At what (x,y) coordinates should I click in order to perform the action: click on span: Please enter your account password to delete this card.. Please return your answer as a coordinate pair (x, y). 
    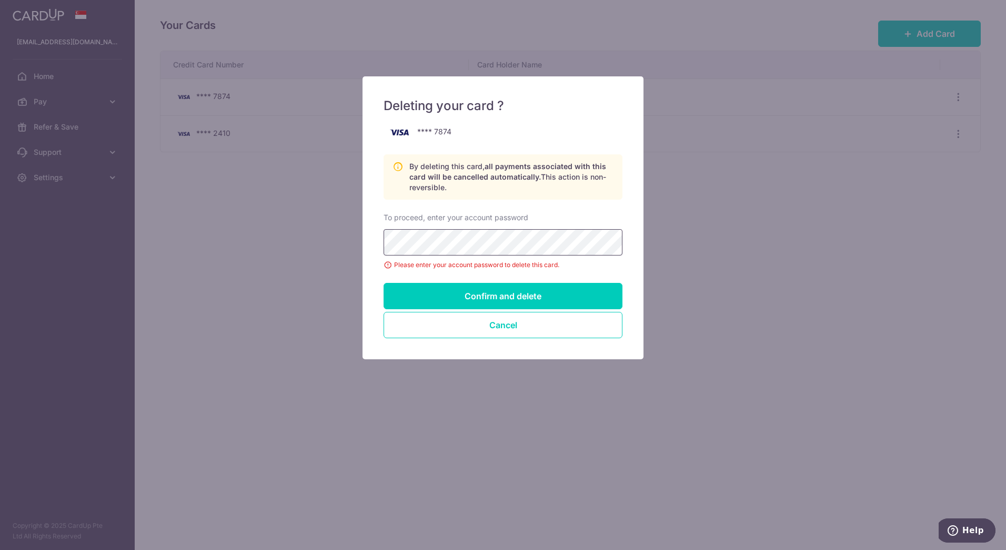
    Looking at the image, I should click on (503, 265).